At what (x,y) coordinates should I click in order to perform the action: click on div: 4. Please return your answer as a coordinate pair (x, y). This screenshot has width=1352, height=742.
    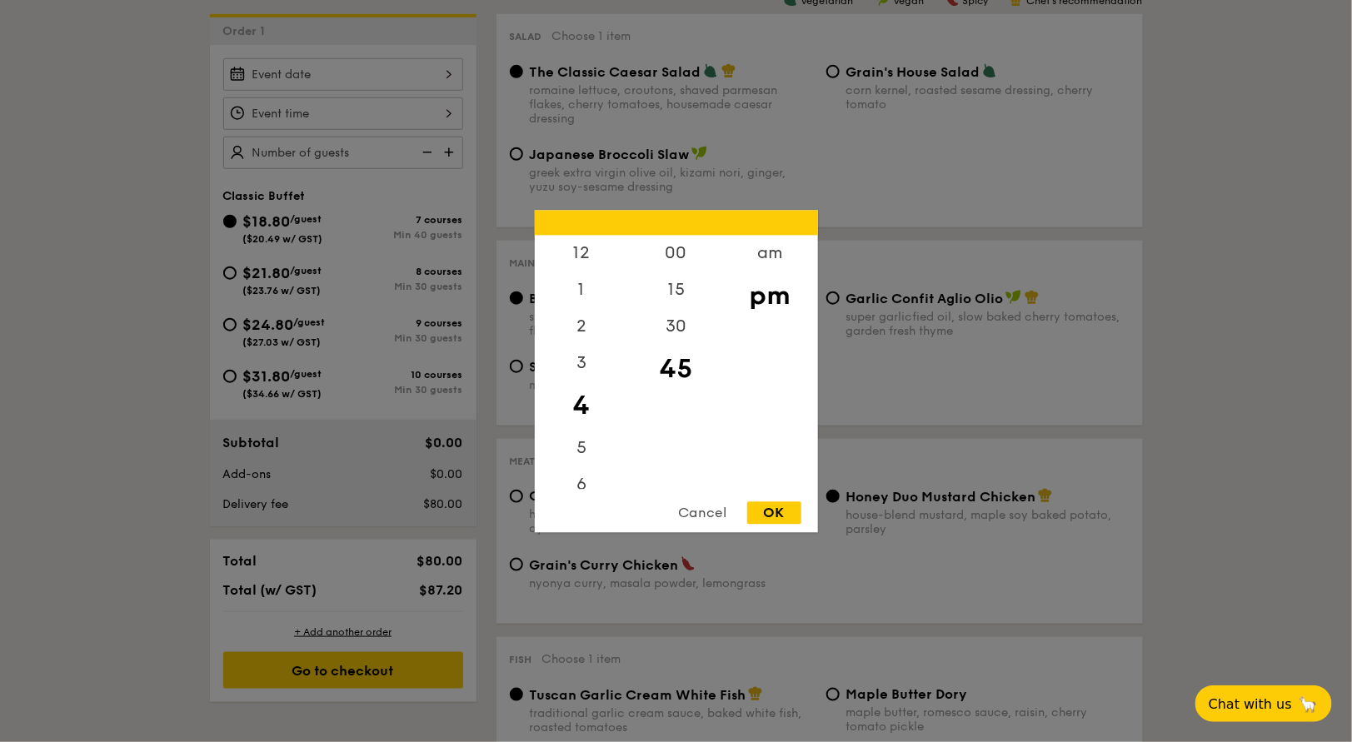
    Looking at the image, I should click on (582, 406).